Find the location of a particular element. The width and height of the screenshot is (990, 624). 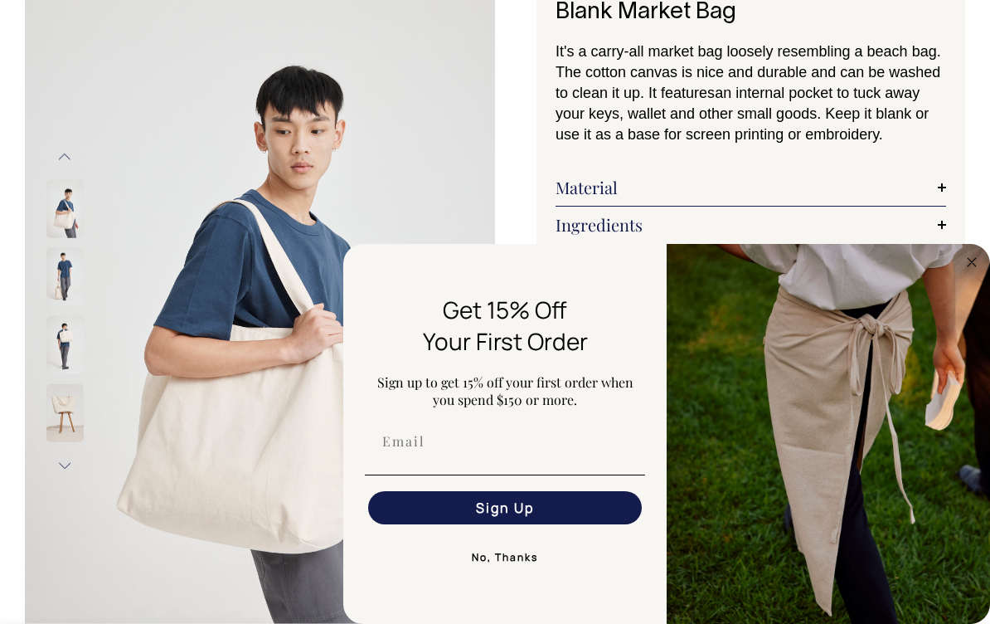

button: Next is located at coordinates (65, 465).